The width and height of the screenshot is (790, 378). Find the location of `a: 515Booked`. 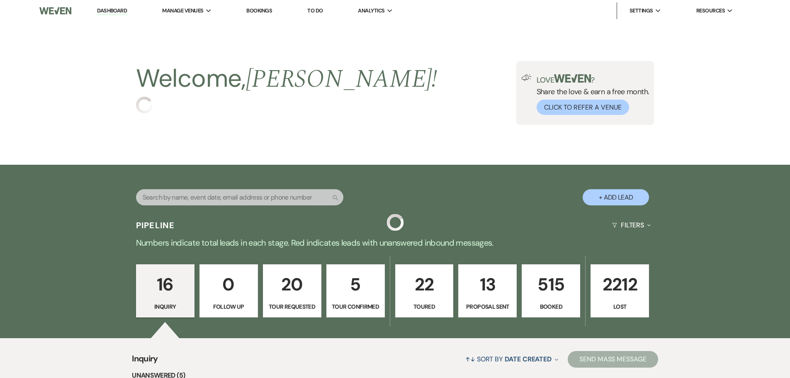

a: 515Booked is located at coordinates (551, 291).